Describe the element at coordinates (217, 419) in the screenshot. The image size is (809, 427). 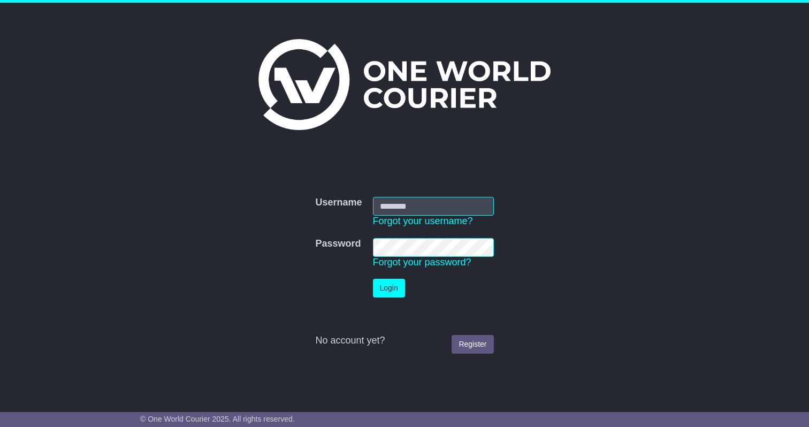
I see `span: © One World Courier 2025. All rights reserved.` at that location.